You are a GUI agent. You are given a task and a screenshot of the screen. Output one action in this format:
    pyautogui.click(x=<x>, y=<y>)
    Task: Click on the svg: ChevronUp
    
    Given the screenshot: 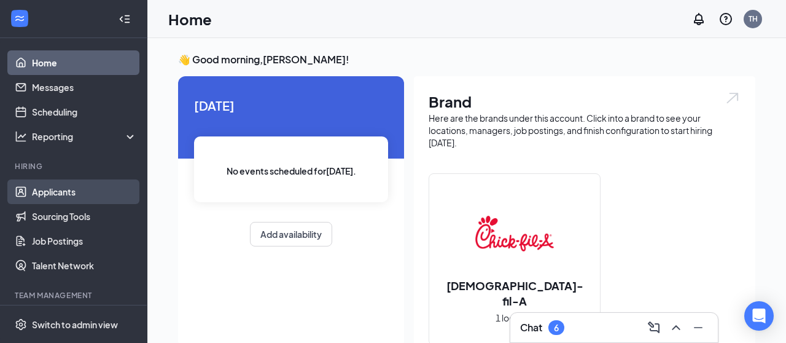 What is the action you would take?
    pyautogui.click(x=676, y=327)
    